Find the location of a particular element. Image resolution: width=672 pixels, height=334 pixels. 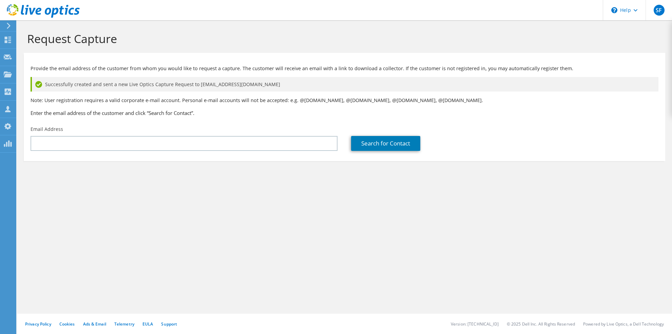

a: Privacy Policy is located at coordinates (38, 324).